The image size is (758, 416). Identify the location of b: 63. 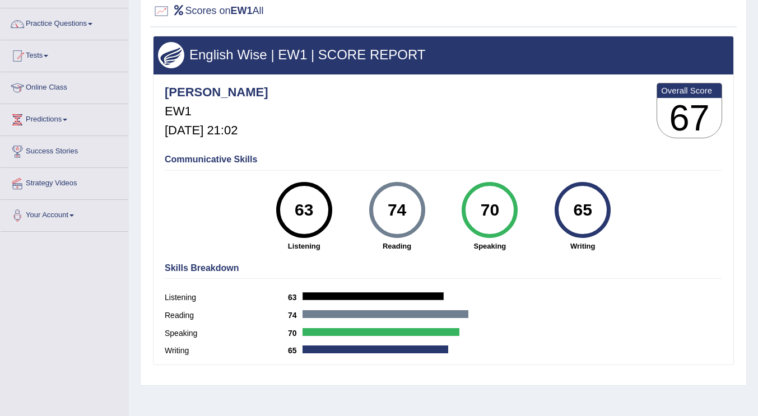
(295, 298).